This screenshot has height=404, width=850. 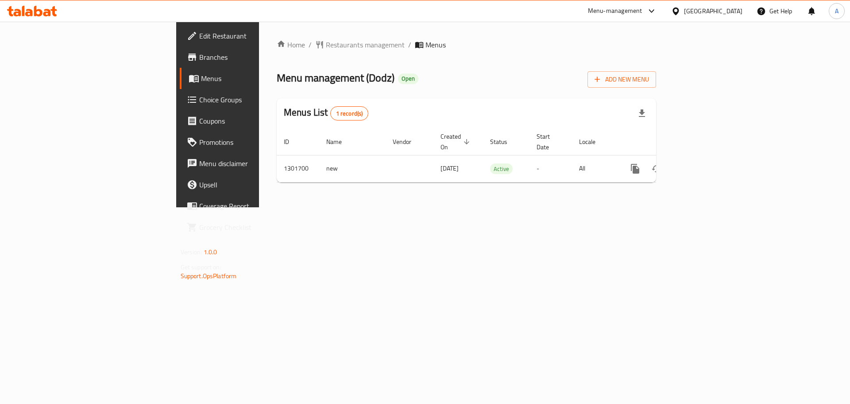 I want to click on div: Menu-management, so click(x=615, y=11).